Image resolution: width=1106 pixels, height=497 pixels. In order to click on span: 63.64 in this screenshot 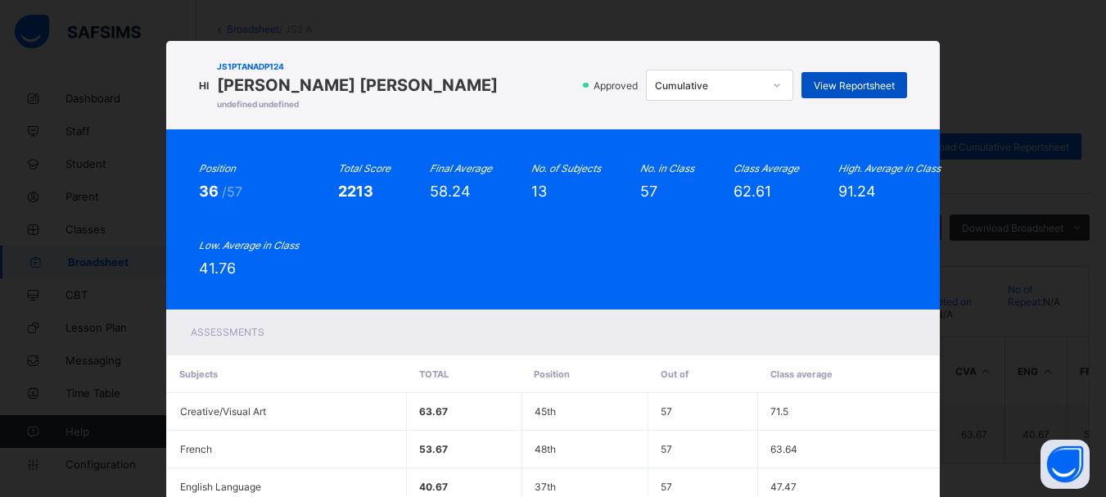, I will do `click(784, 449)`.